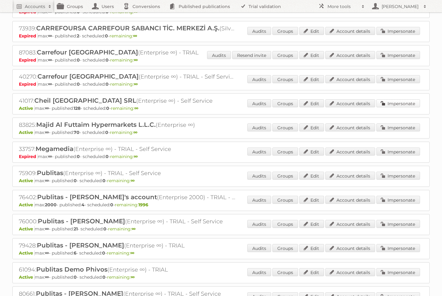 Image resolution: width=442 pixels, height=296 pixels. I want to click on span: CARREFOURSA CARREFOUR SABANCI TİC. MERKEZİ A.Ş., so click(128, 28).